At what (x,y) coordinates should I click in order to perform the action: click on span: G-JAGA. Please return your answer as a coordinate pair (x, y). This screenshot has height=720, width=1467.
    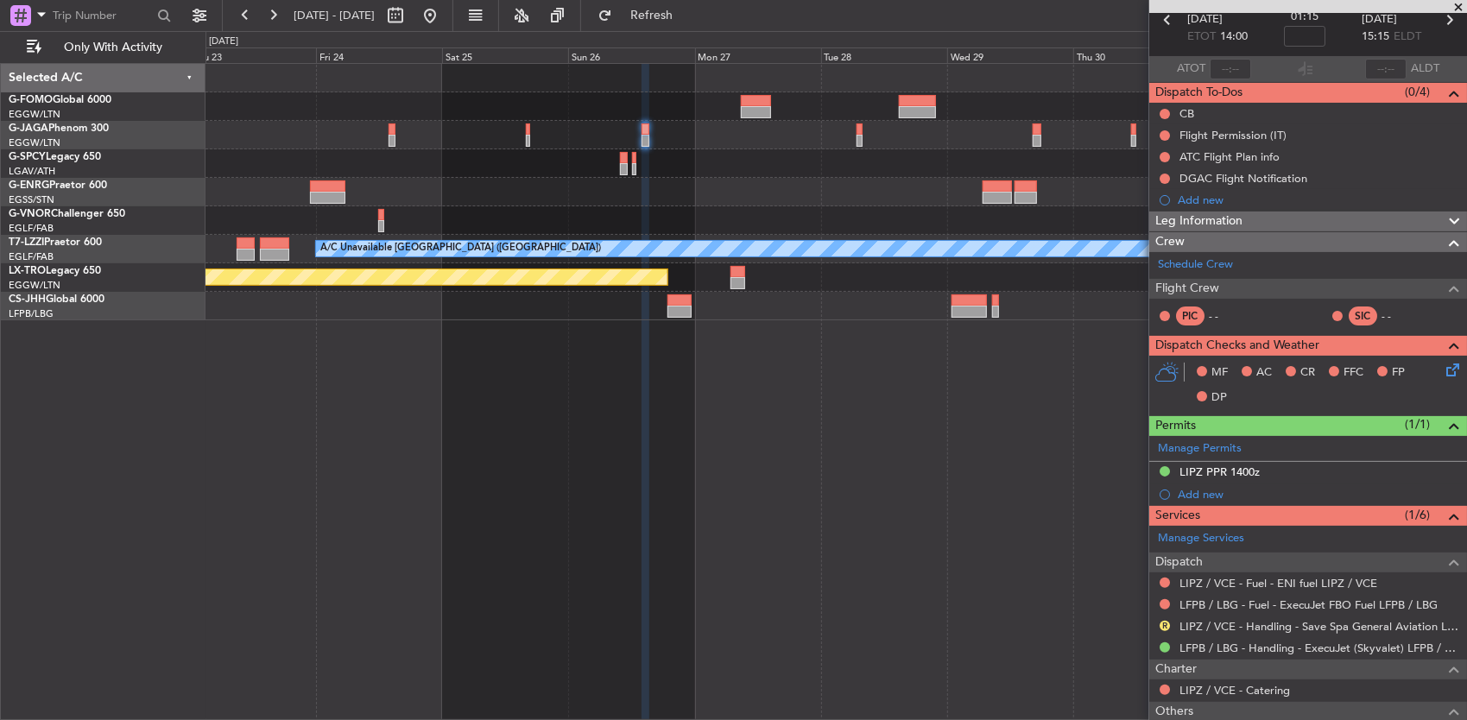
    Looking at the image, I should click on (28, 129).